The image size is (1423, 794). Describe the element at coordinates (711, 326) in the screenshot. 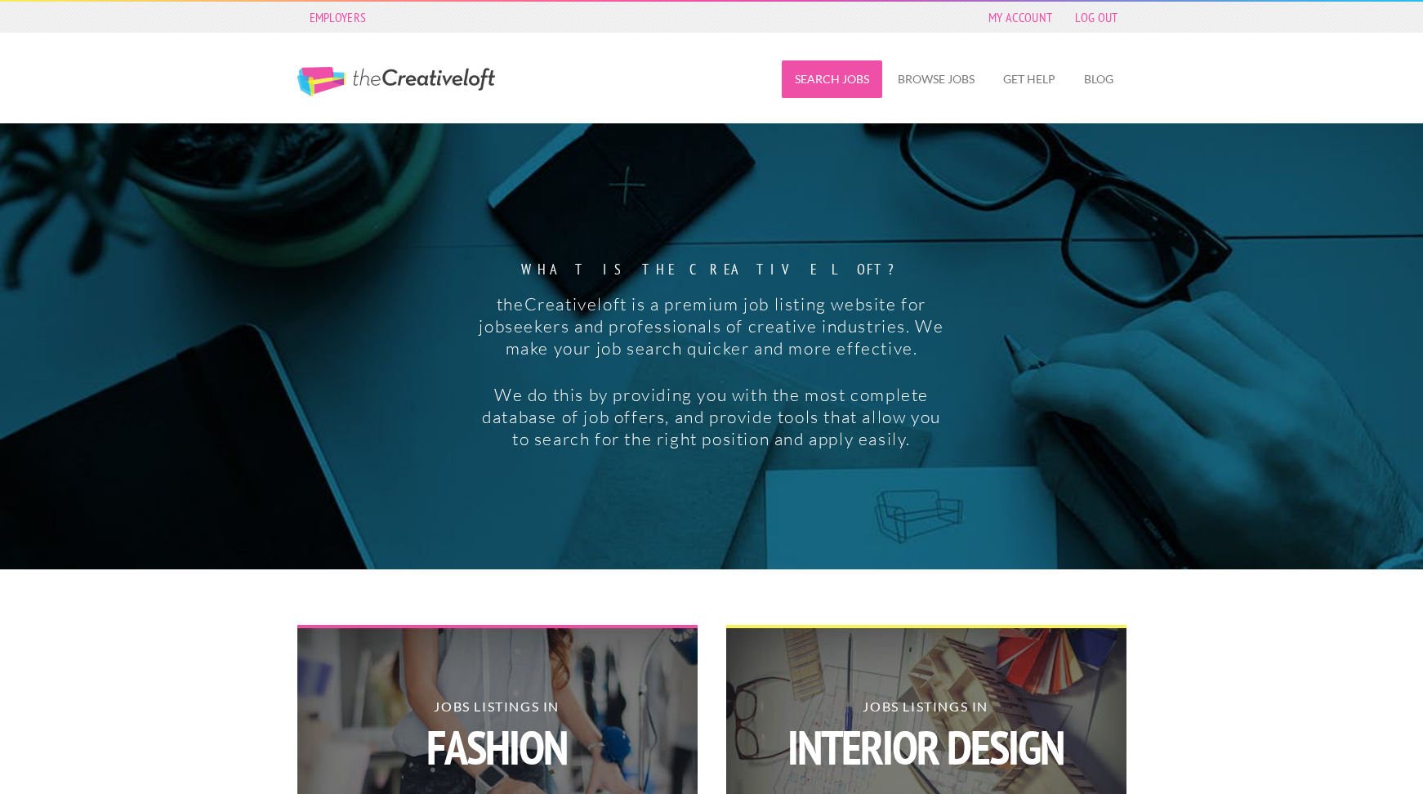

I see `p: theCreativeloft is a premium job listing website for jobseekers and professionals of creative ind...` at that location.